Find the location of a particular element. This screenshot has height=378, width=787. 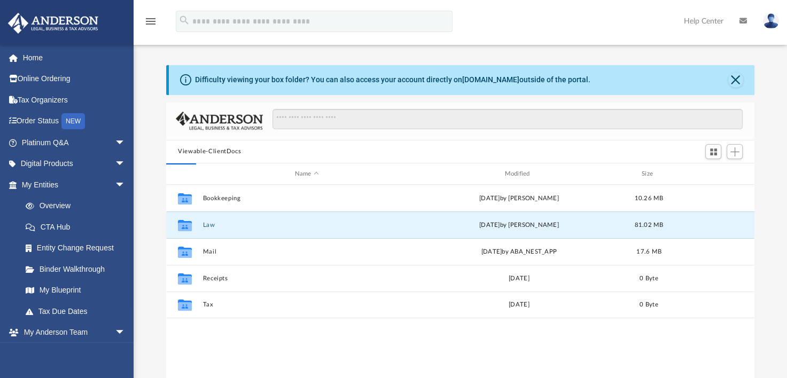

div: NEW is located at coordinates (73, 121).